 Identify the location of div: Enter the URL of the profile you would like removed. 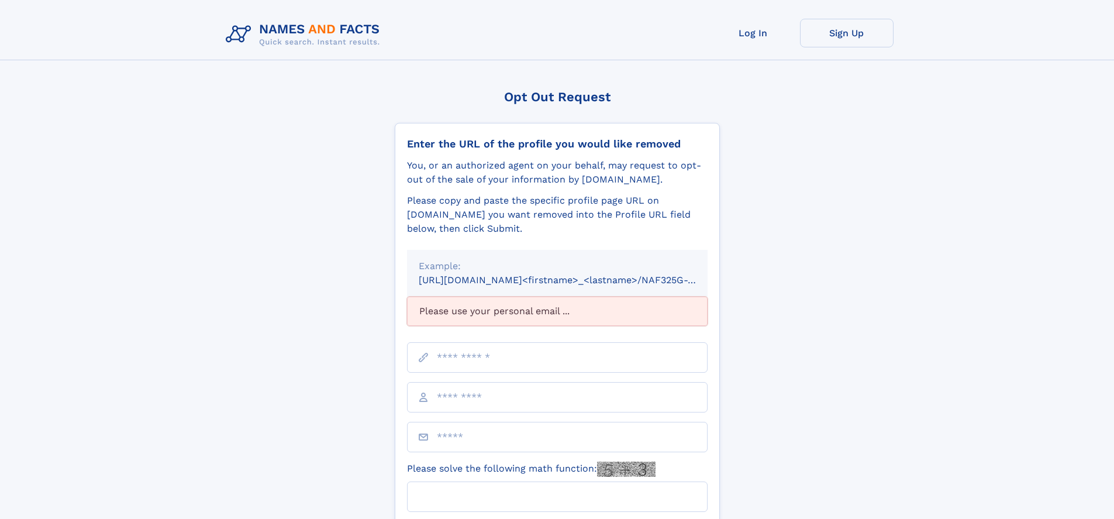
(557, 144).